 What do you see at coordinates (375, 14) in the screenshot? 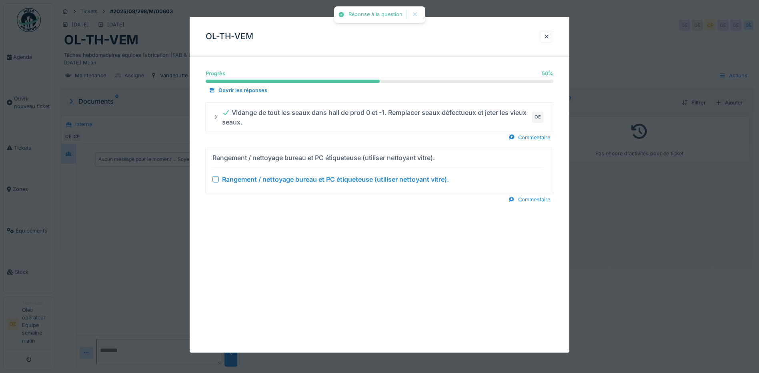
I see `div: Réponse à la question` at bounding box center [375, 14].